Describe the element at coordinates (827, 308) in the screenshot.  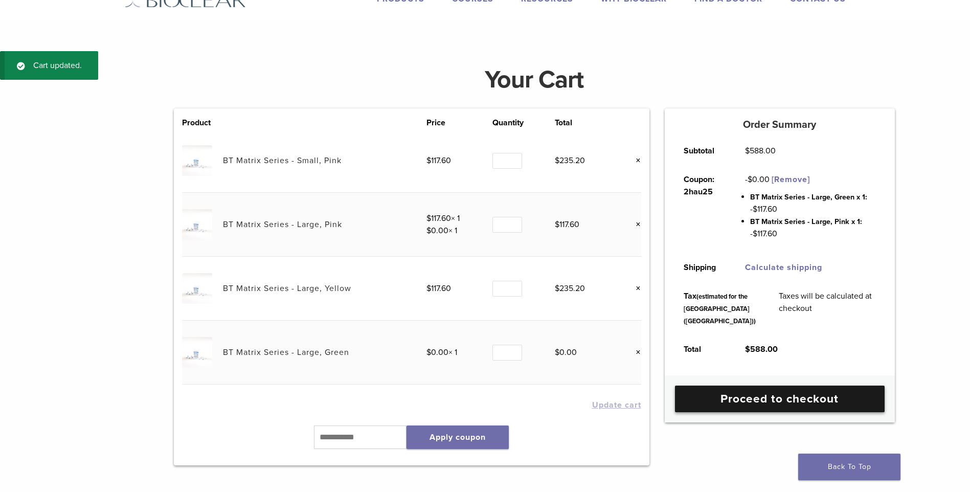
I see `td: Taxes will be calculated at checkout` at that location.